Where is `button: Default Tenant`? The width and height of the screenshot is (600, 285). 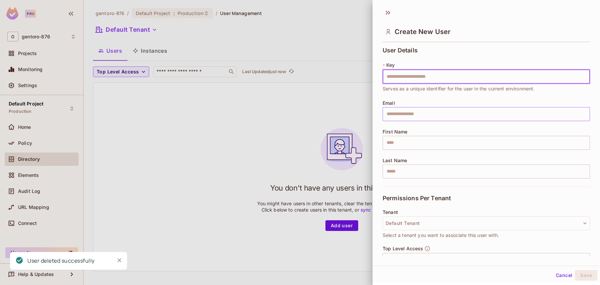
button: Default Tenant is located at coordinates (486, 224).